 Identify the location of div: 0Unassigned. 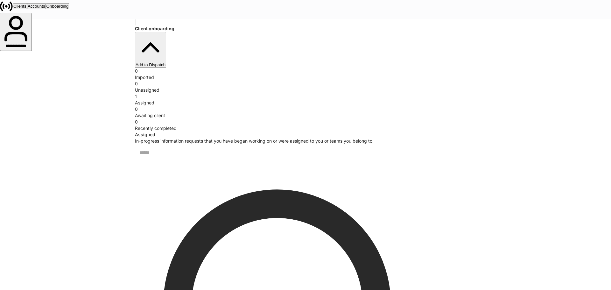
(305, 87).